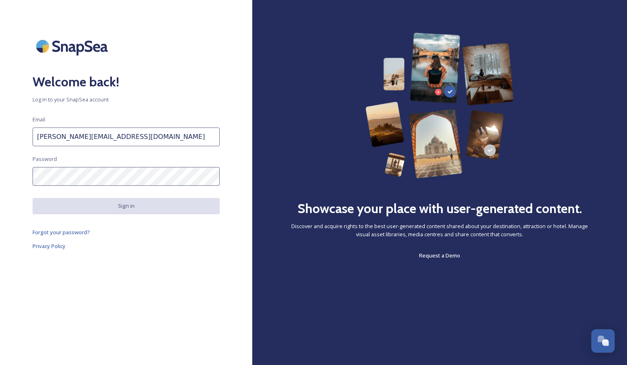  What do you see at coordinates (440, 105) in the screenshot?
I see `img: 63b42ca75bacad526042e722_Group%20154-p-800.png` at bounding box center [440, 105].